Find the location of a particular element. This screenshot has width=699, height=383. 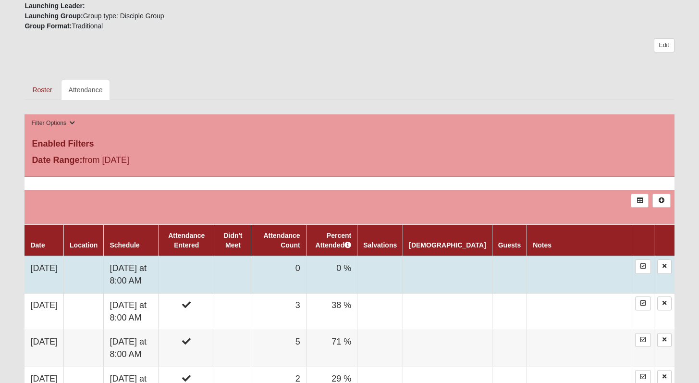

a: Alt+N is located at coordinates (661, 200).